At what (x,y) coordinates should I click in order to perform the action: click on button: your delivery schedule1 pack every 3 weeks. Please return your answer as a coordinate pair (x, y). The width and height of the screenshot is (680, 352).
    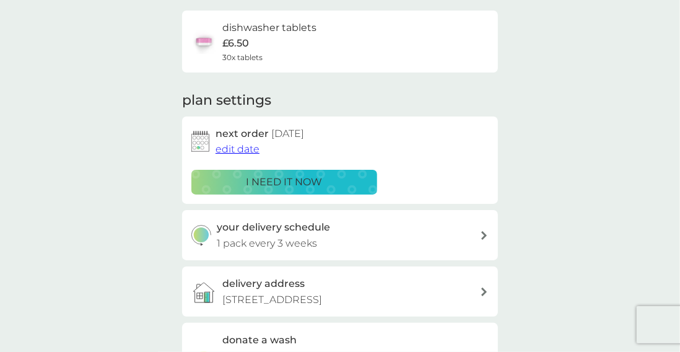
    Looking at the image, I should click on (340, 235).